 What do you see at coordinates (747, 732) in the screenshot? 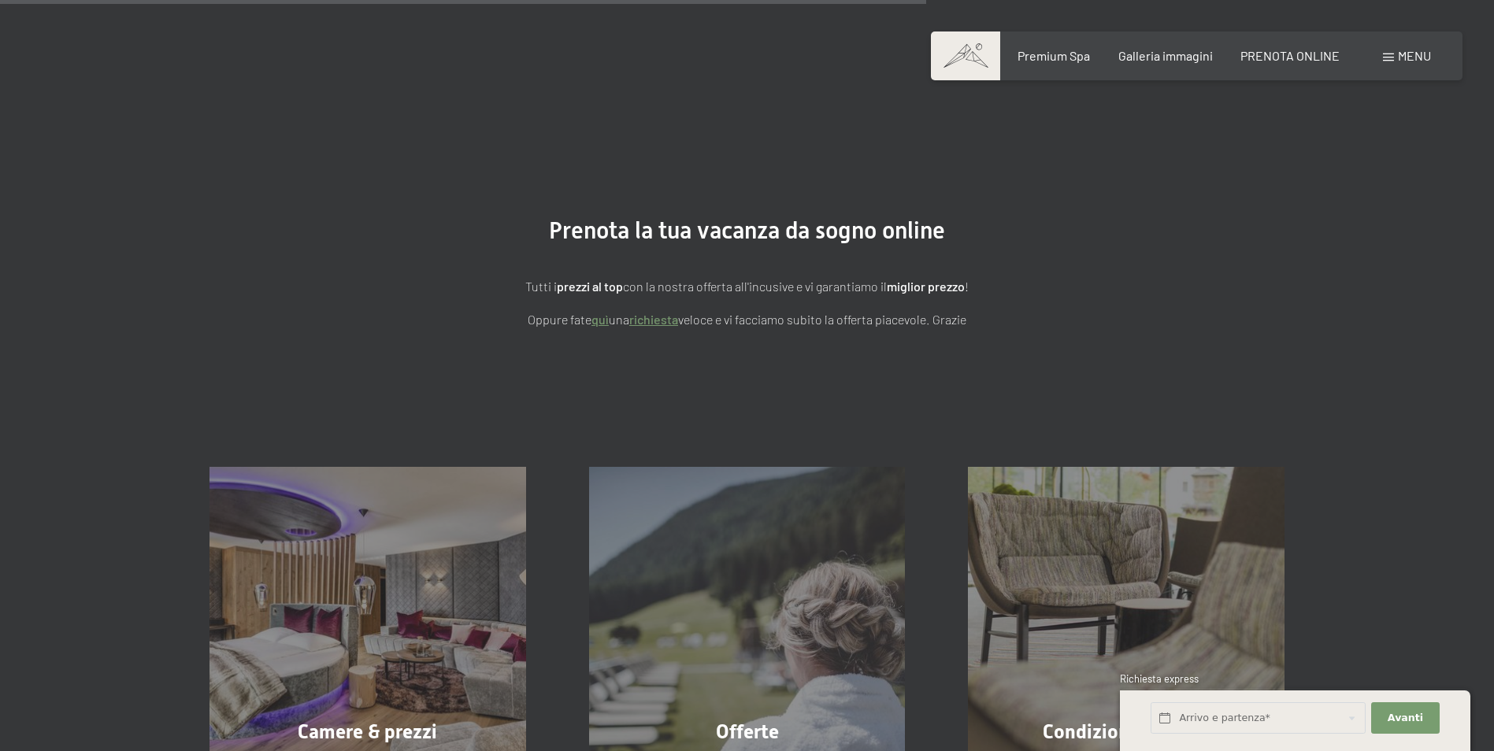
I see `span: Offerte` at bounding box center [747, 732].